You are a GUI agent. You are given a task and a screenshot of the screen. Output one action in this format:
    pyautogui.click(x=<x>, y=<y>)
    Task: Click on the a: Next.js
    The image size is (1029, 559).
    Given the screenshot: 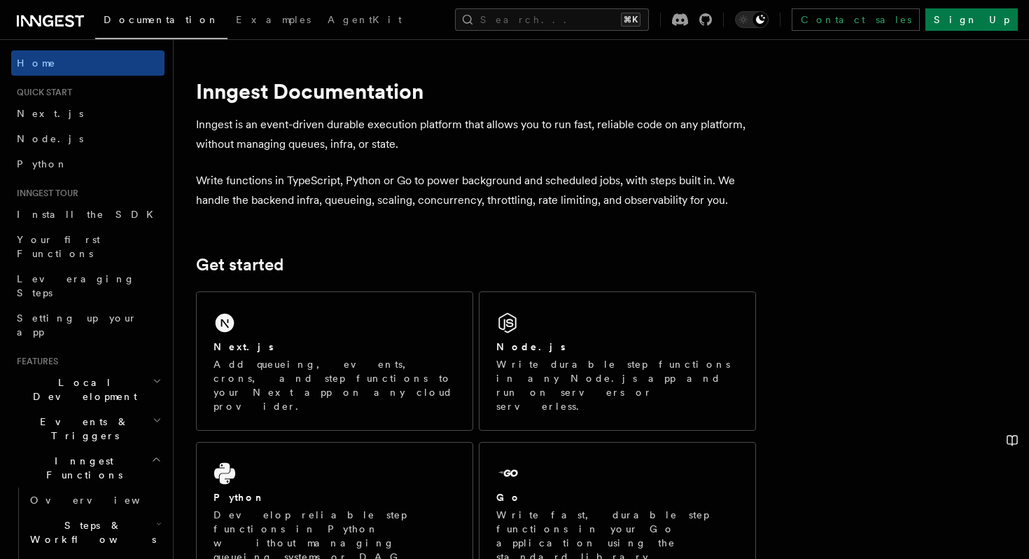 What is the action you would take?
    pyautogui.click(x=88, y=113)
    